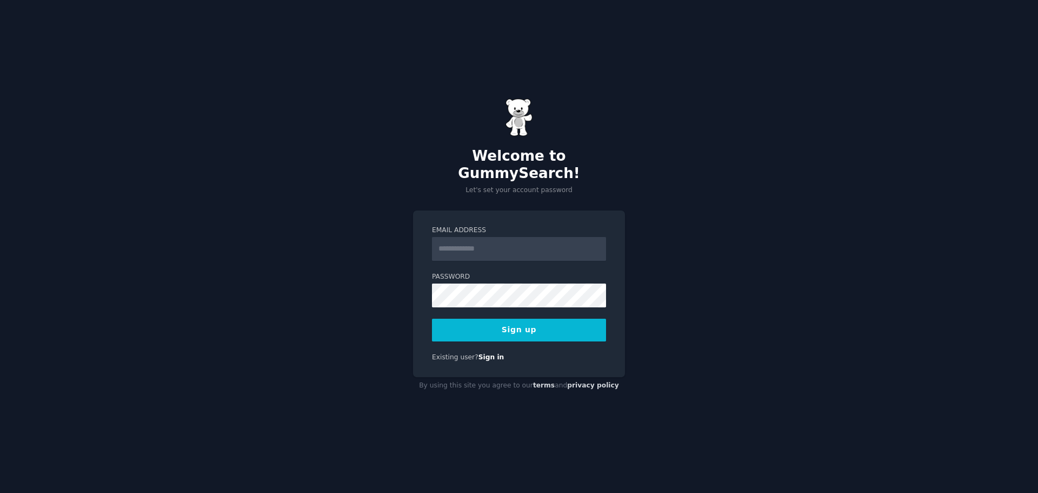 This screenshot has height=493, width=1038. What do you see at coordinates (519, 190) in the screenshot?
I see `p: Let's set your account password` at bounding box center [519, 190].